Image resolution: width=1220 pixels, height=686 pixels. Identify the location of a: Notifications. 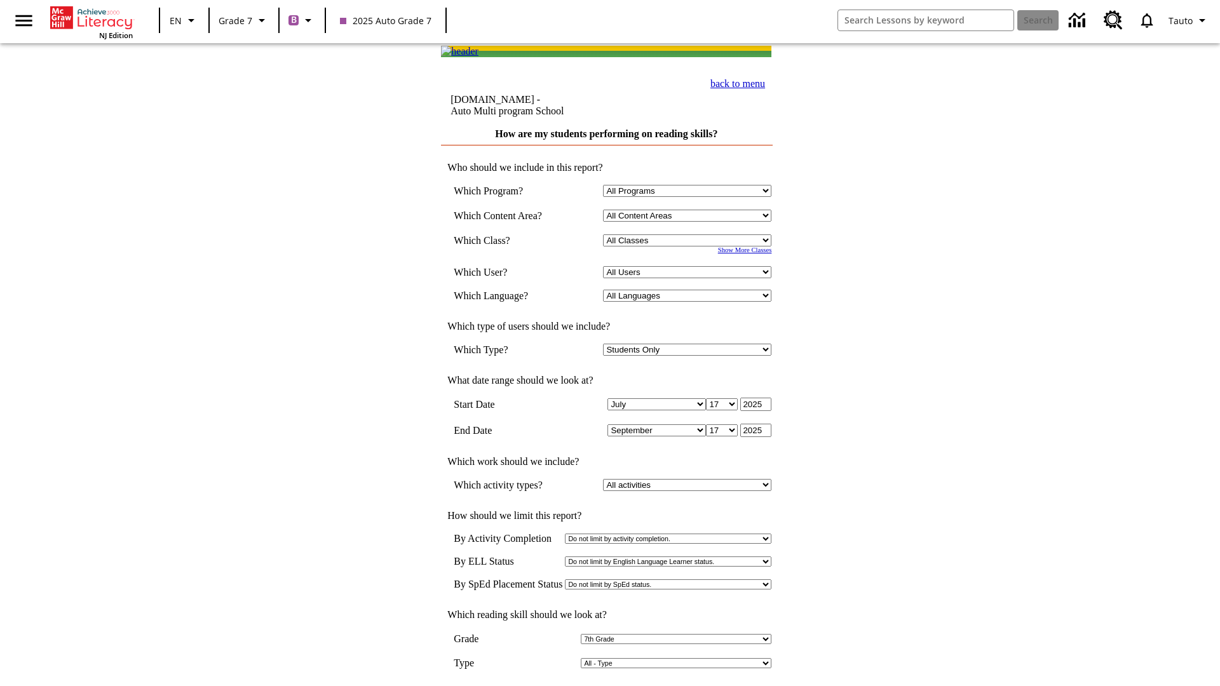
(1147, 20).